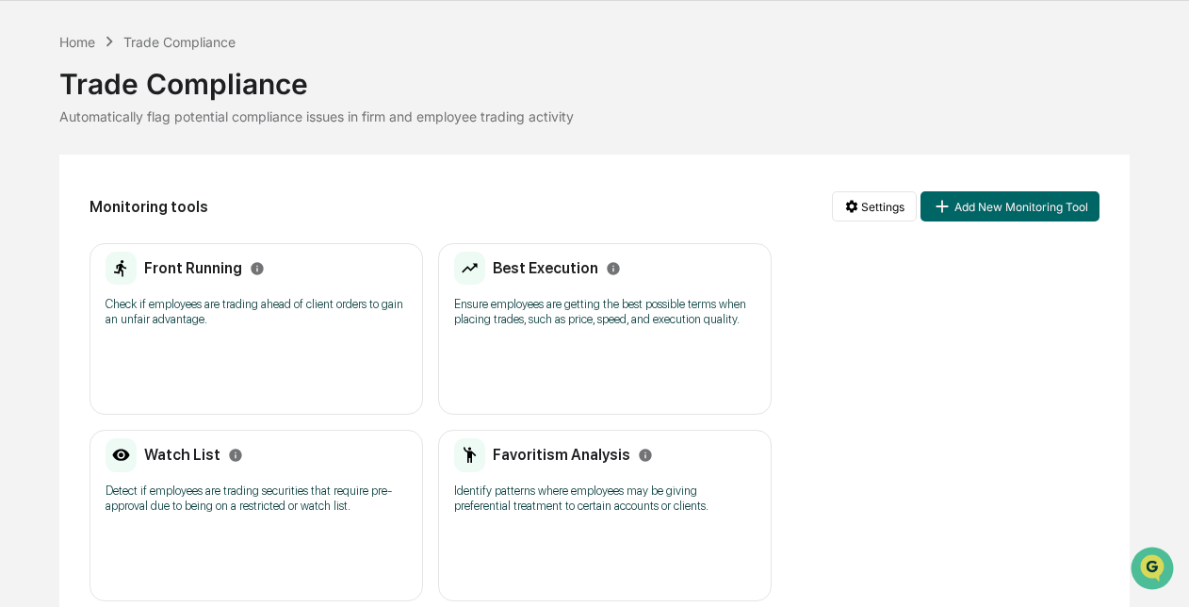 The width and height of the screenshot is (1189, 607). Describe the element at coordinates (545, 268) in the screenshot. I see `h2: Best Execution` at that location.